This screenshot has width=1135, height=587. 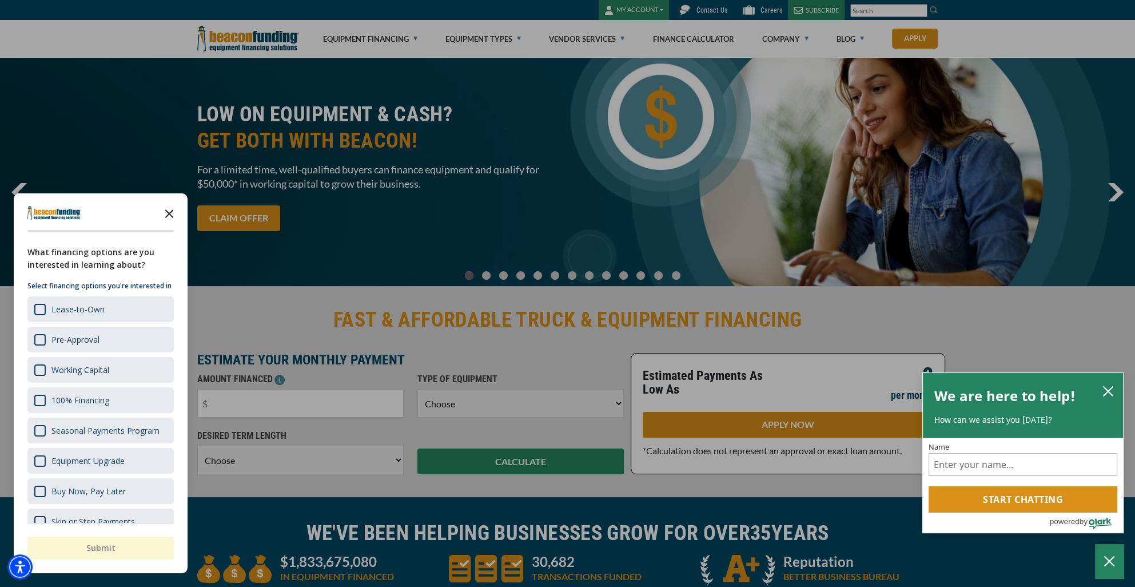 What do you see at coordinates (101, 383) in the screenshot?
I see `div: Survey` at bounding box center [101, 383].